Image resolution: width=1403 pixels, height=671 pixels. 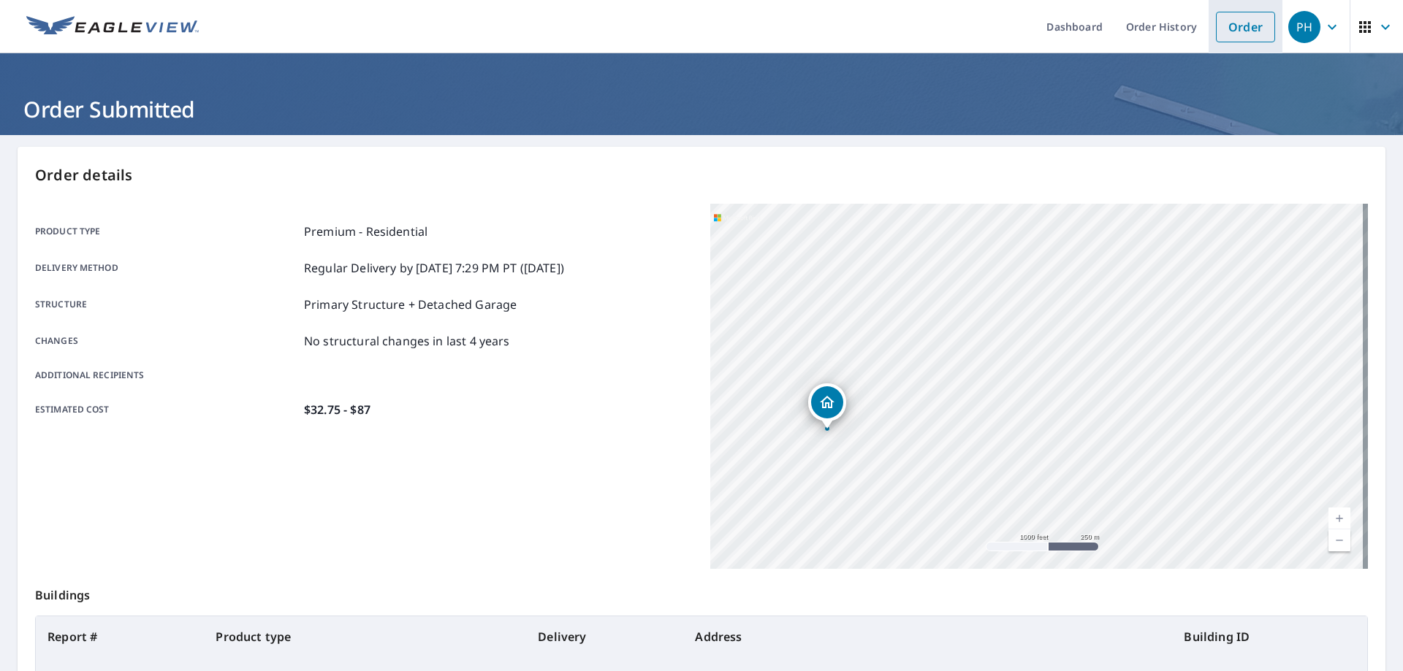 I want to click on th: Address, so click(x=927, y=637).